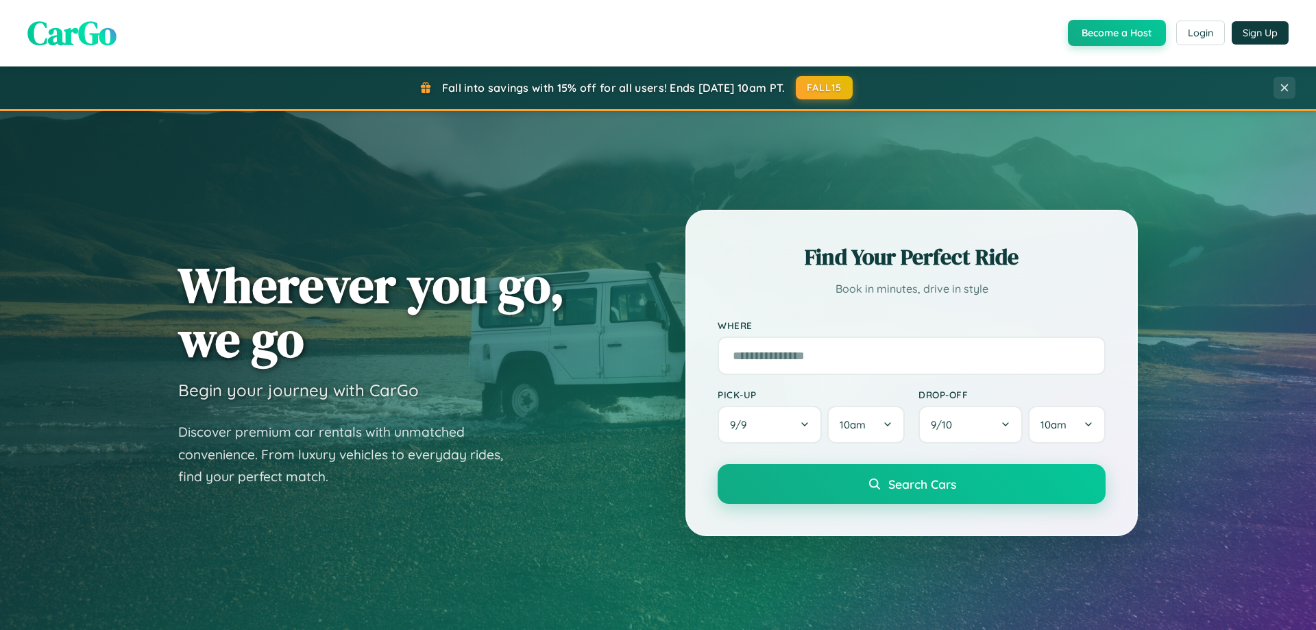 The height and width of the screenshot is (630, 1316). I want to click on p: Discover premium car rentals with unmatched convenience. From luxury vehicles to everyday rides, ..., so click(350, 454).